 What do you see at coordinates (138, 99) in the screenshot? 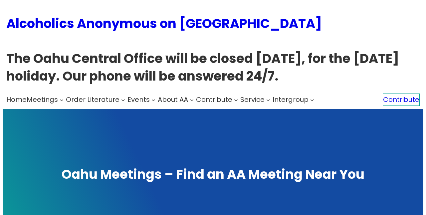
I see `a: Events` at bounding box center [138, 99].